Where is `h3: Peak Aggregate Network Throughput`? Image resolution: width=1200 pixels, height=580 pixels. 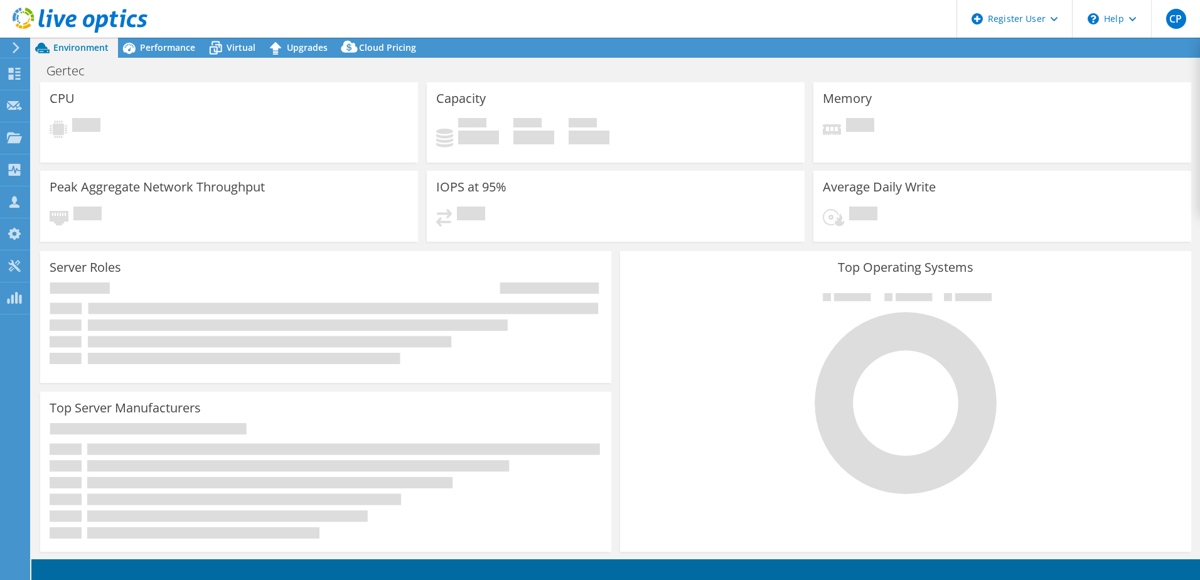 h3: Peak Aggregate Network Throughput is located at coordinates (157, 187).